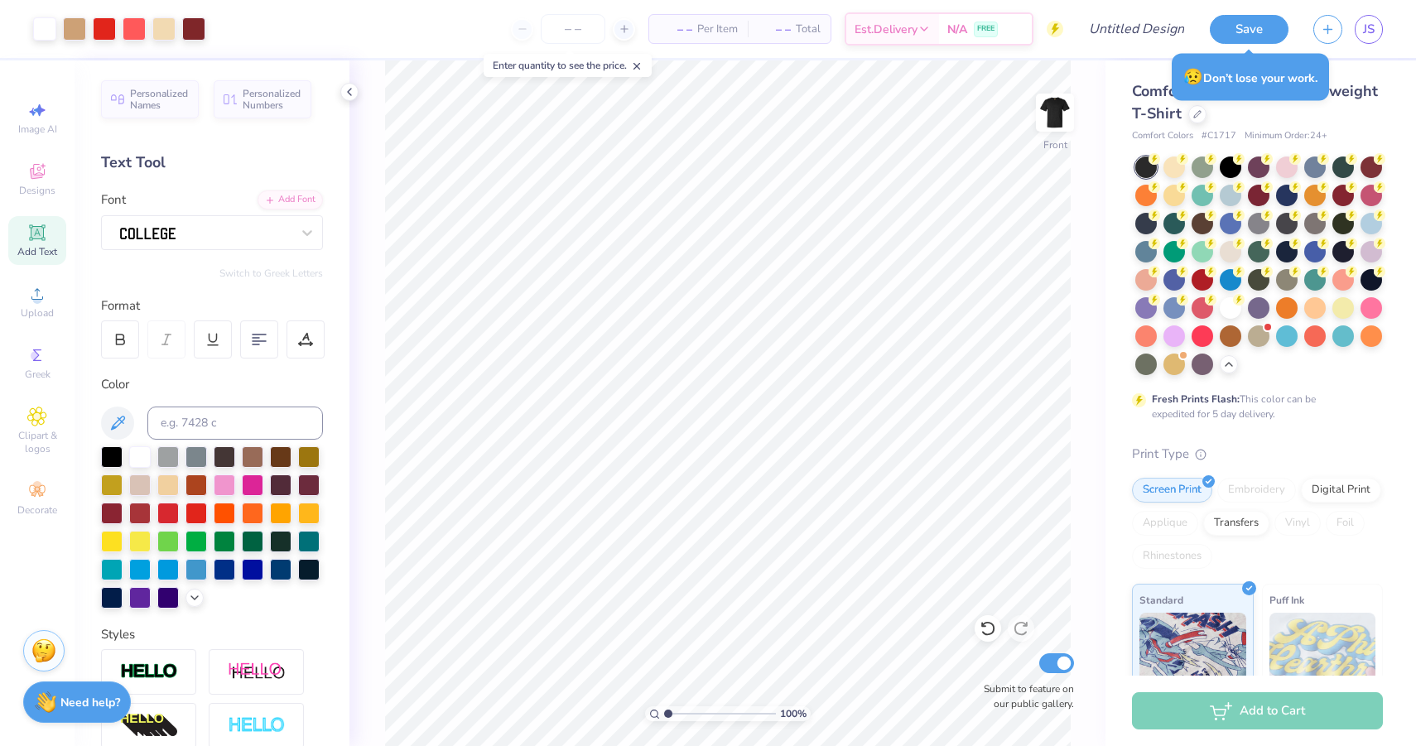 This screenshot has height=746, width=1416. What do you see at coordinates (1250, 77) in the screenshot?
I see `div: Don’t lose your work.` at bounding box center [1250, 77].